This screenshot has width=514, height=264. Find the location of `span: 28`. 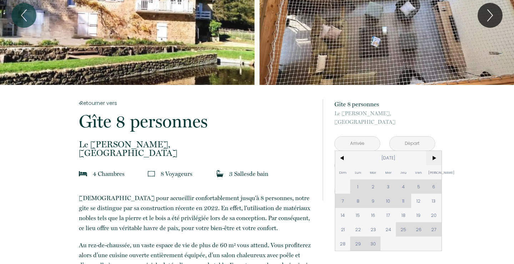

span: 28 is located at coordinates (343, 244).